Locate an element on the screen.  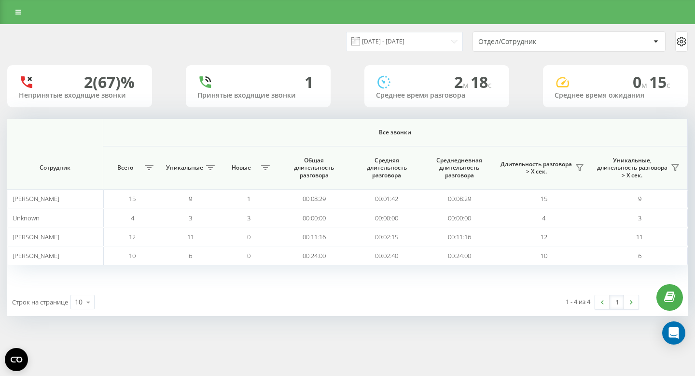
button: Open CMP widget is located at coordinates (16, 359).